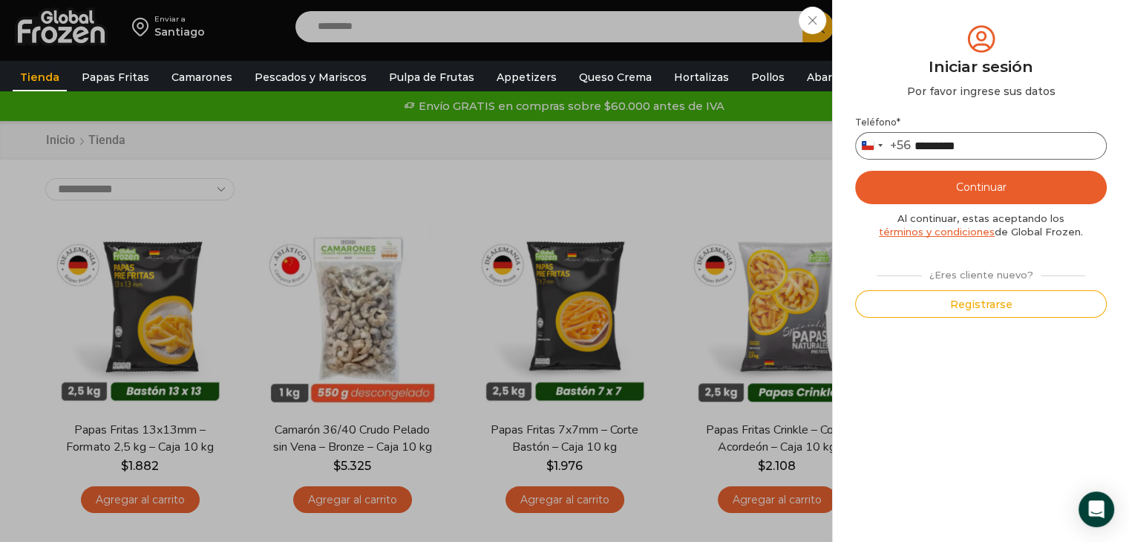 The image size is (1129, 542). I want to click on a: Hortalizas, so click(701, 77).